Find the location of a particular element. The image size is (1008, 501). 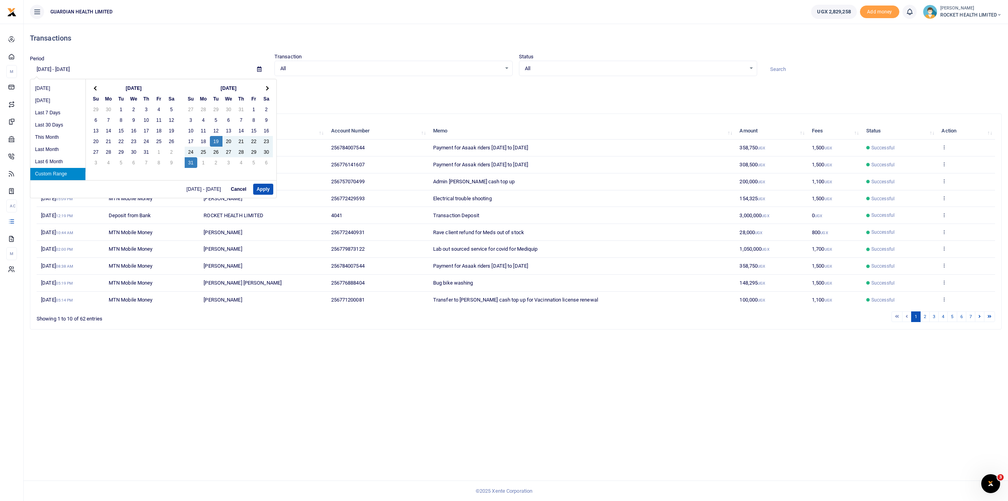

a: Add money is located at coordinates (880, 11).